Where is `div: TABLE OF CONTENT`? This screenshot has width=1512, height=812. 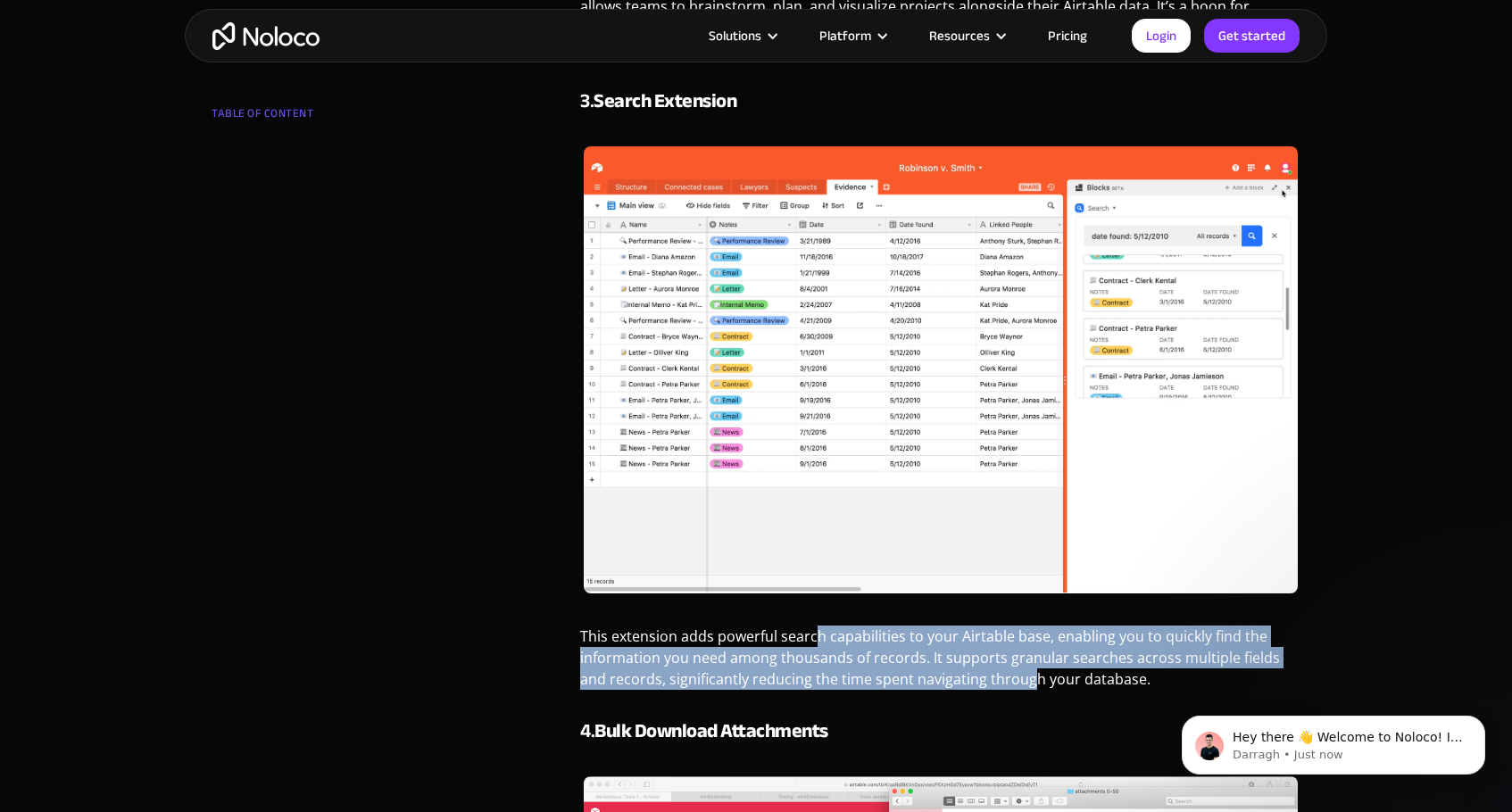
div: TABLE OF CONTENT is located at coordinates (320, 118).